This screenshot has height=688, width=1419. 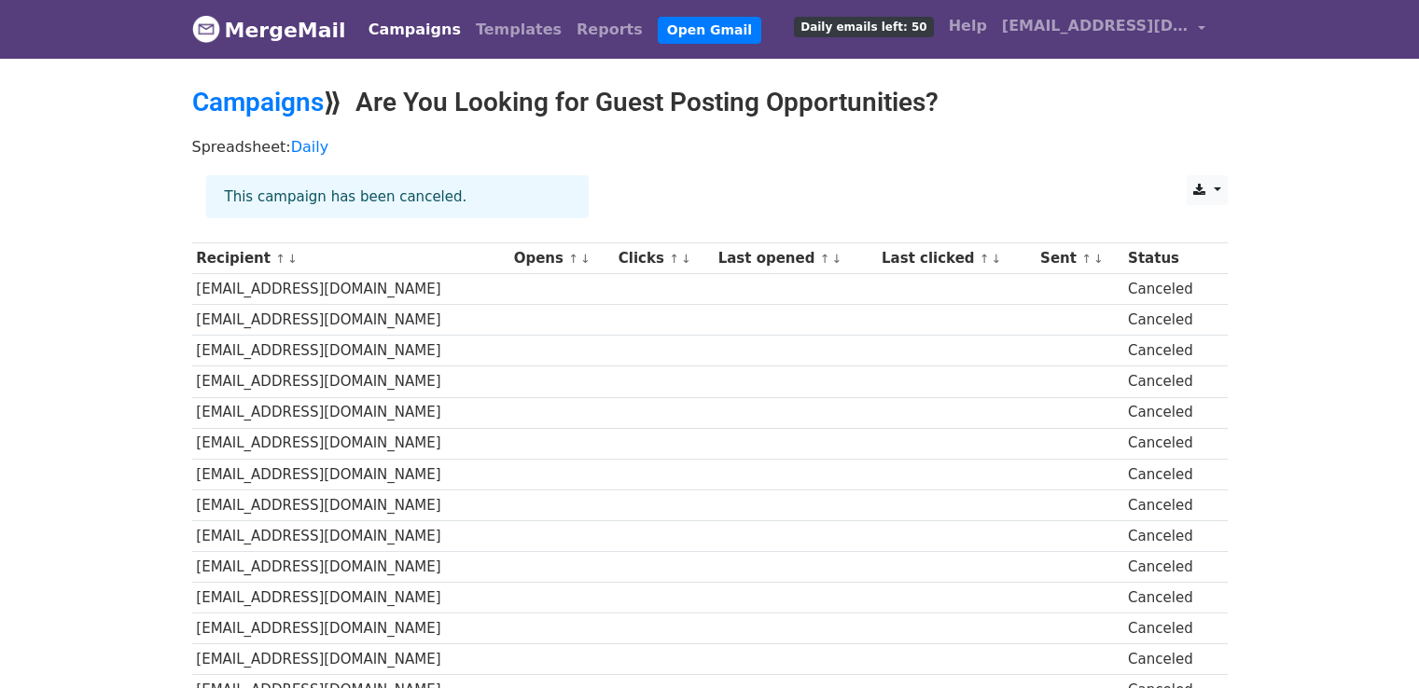 I want to click on th: Last opened, so click(x=795, y=258).